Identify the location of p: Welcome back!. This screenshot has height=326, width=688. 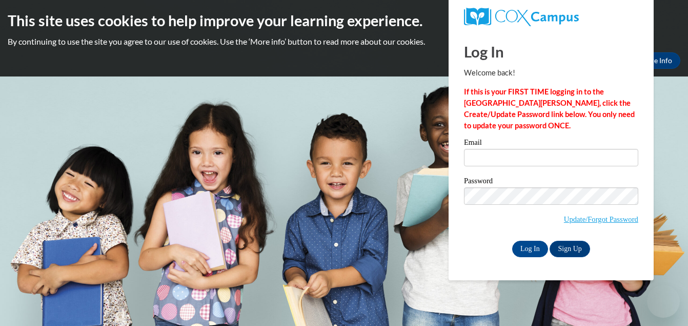
(551, 73).